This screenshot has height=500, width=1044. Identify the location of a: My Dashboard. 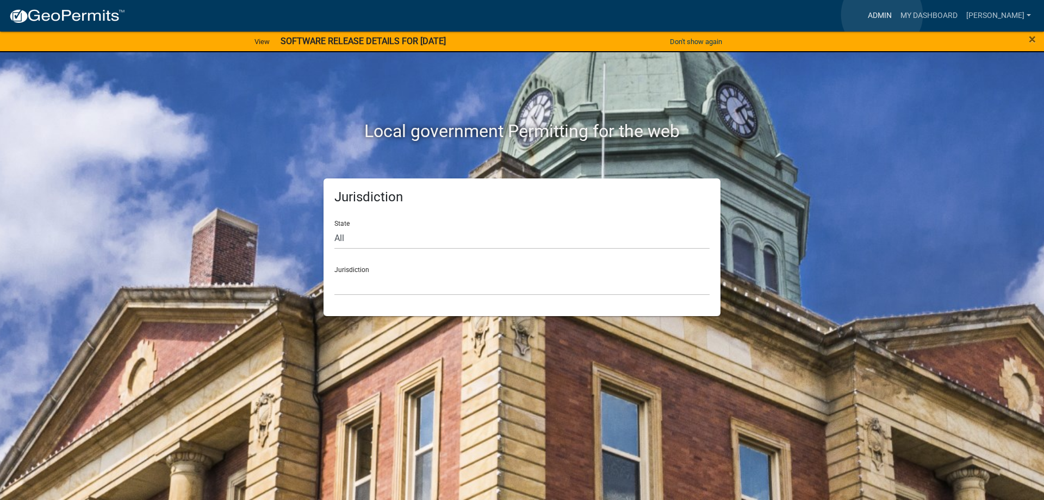
(929, 16).